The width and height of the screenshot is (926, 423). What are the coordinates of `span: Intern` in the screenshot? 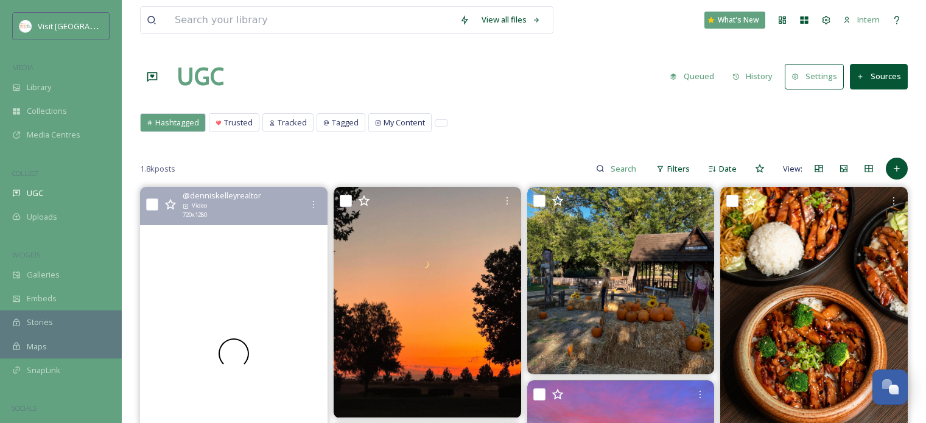 It's located at (868, 19).